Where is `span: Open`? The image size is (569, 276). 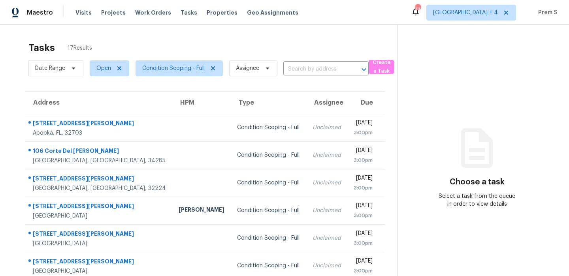
span: Open is located at coordinates (104, 68).